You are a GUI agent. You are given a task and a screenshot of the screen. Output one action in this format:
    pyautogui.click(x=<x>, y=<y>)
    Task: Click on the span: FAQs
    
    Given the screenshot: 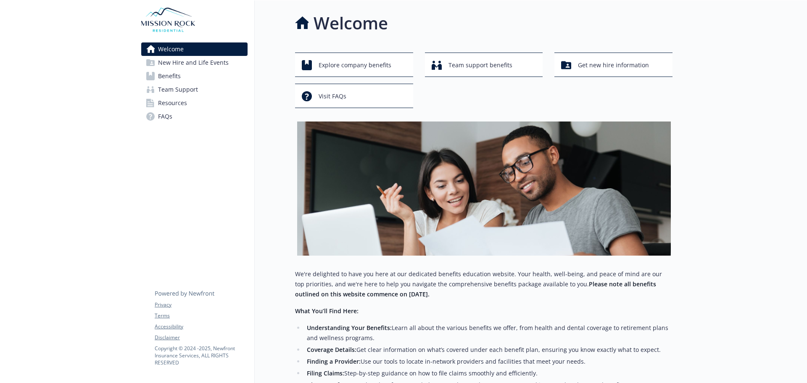 What is the action you would take?
    pyautogui.click(x=165, y=116)
    